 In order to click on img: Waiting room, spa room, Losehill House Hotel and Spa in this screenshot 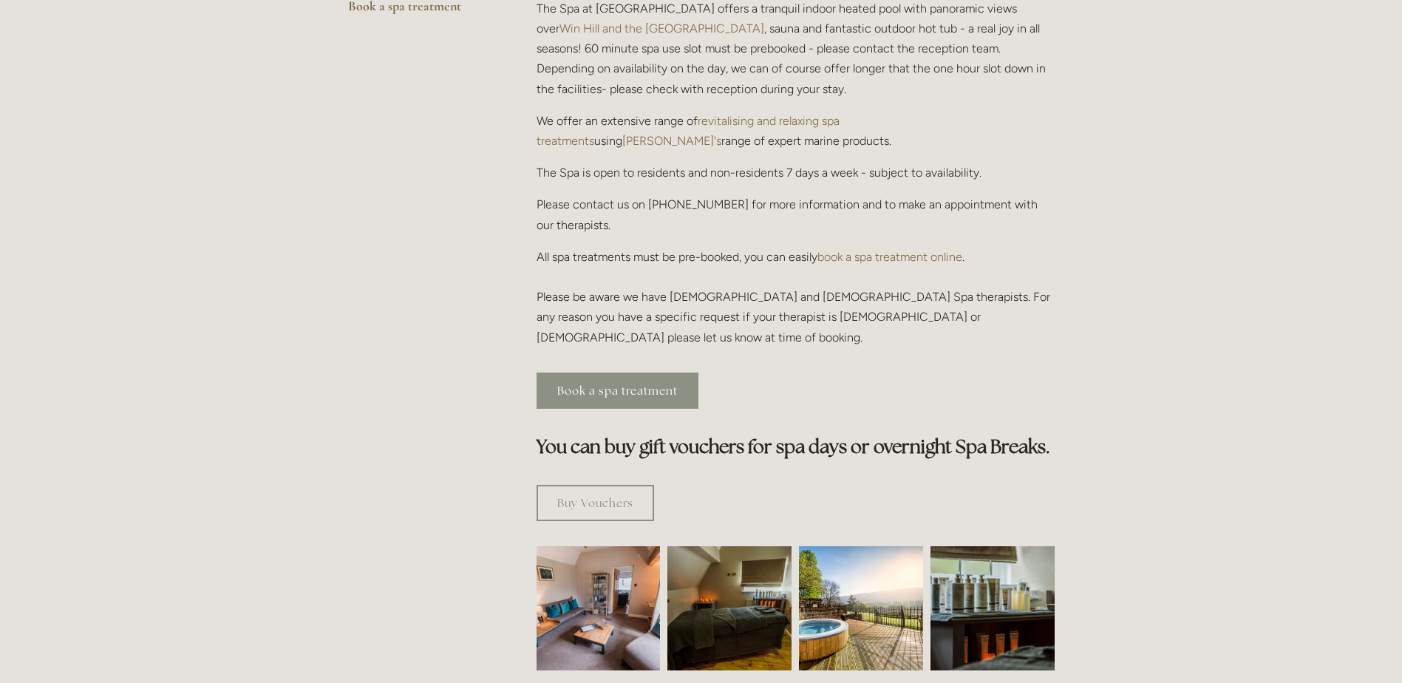, I will do `click(598, 608)`.